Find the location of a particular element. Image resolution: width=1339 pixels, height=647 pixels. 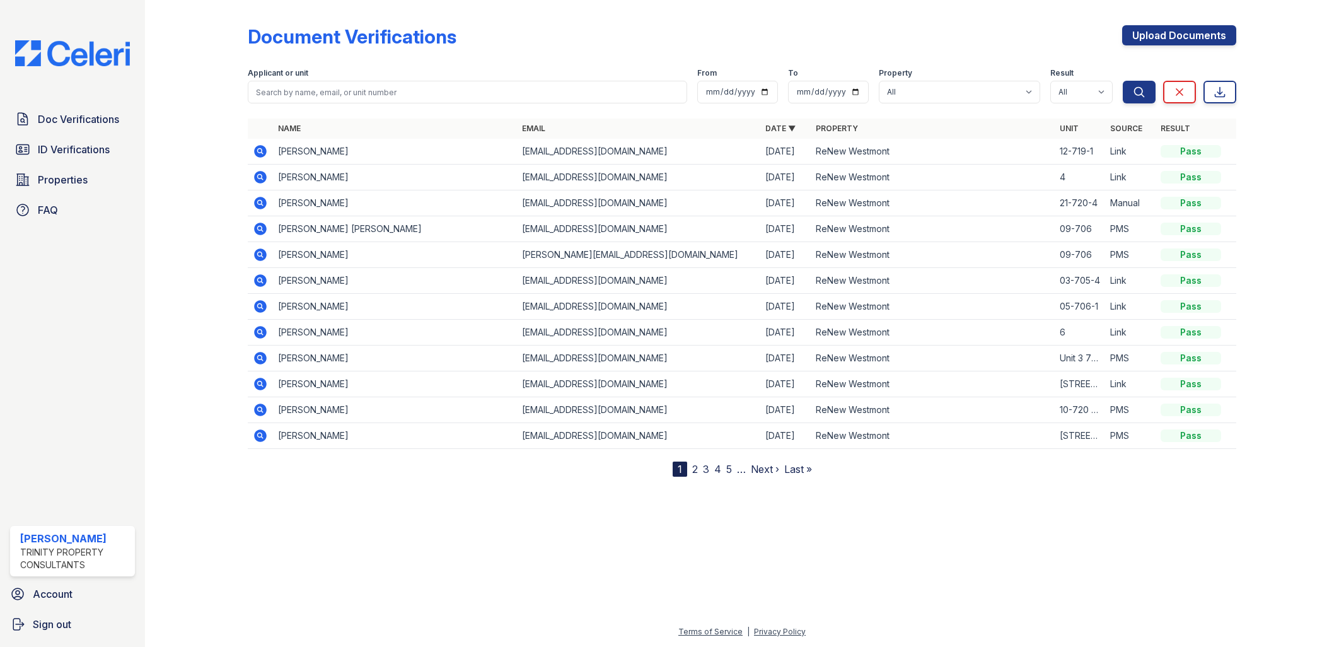

a: Unit is located at coordinates (1069, 128).